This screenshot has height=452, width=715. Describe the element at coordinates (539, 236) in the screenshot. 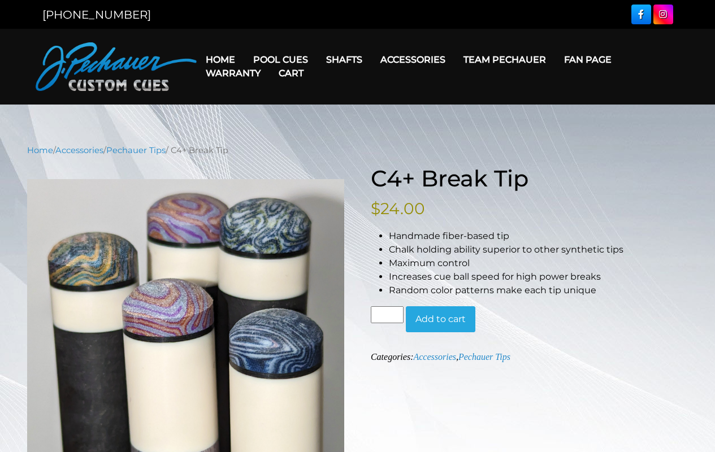

I see `li: Handmade fiber-based tip` at that location.